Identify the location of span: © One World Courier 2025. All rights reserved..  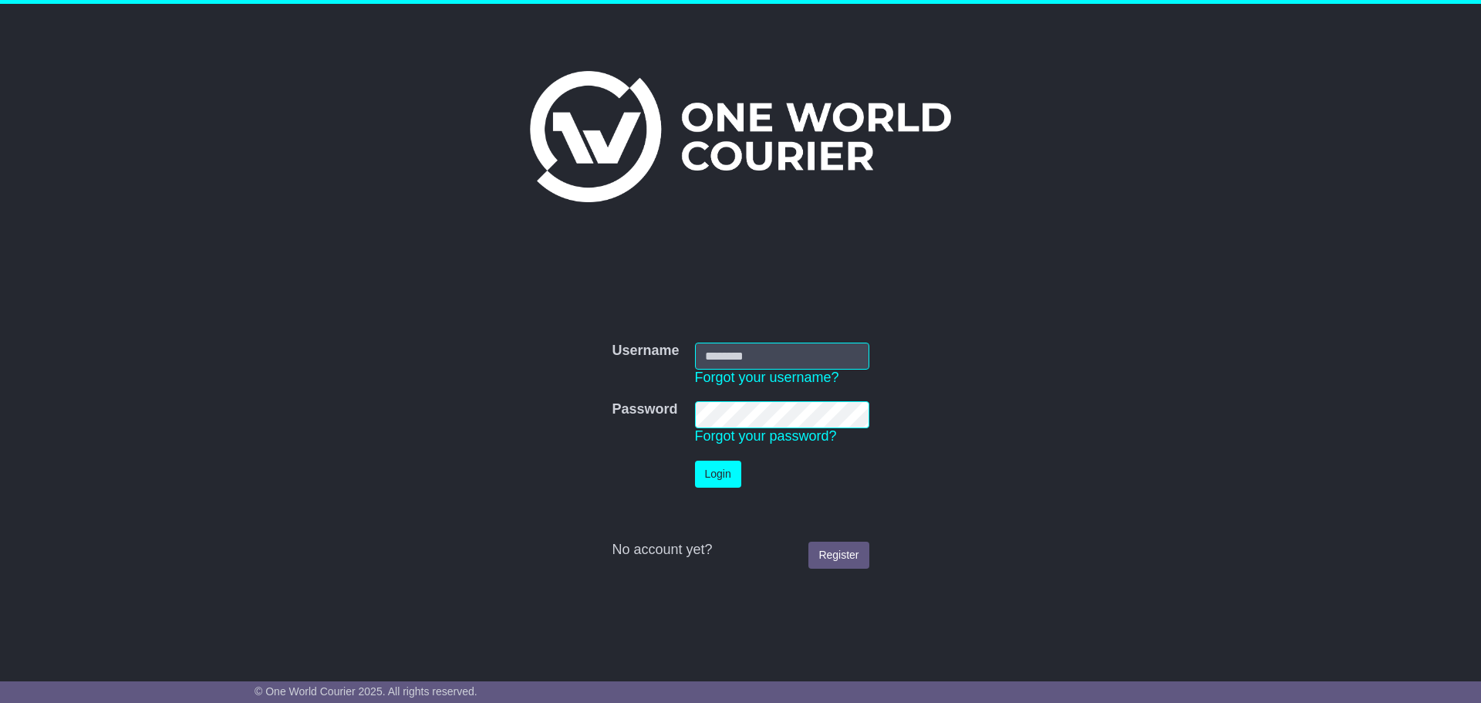
(366, 691).